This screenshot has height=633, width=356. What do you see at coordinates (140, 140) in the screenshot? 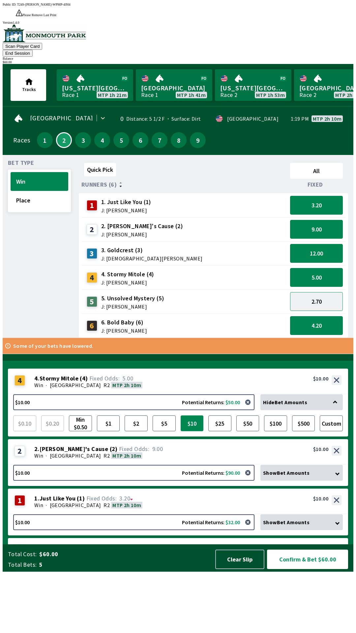
I see `button: 6` at bounding box center [140, 140].